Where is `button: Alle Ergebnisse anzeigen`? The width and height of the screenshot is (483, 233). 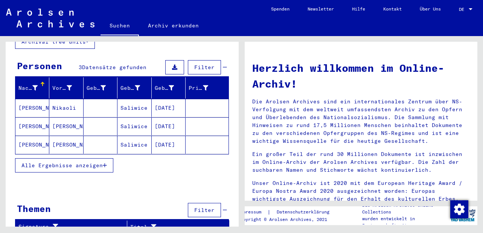 button: Alle Ergebnisse anzeigen is located at coordinates (64, 166).